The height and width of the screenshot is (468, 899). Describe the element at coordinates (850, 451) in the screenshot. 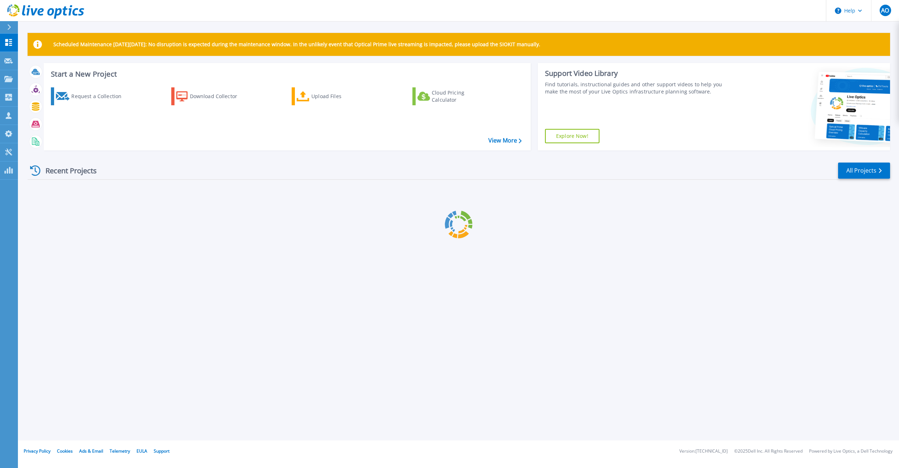

I see `li: Powered by Live Optics, a Dell Technology` at that location.